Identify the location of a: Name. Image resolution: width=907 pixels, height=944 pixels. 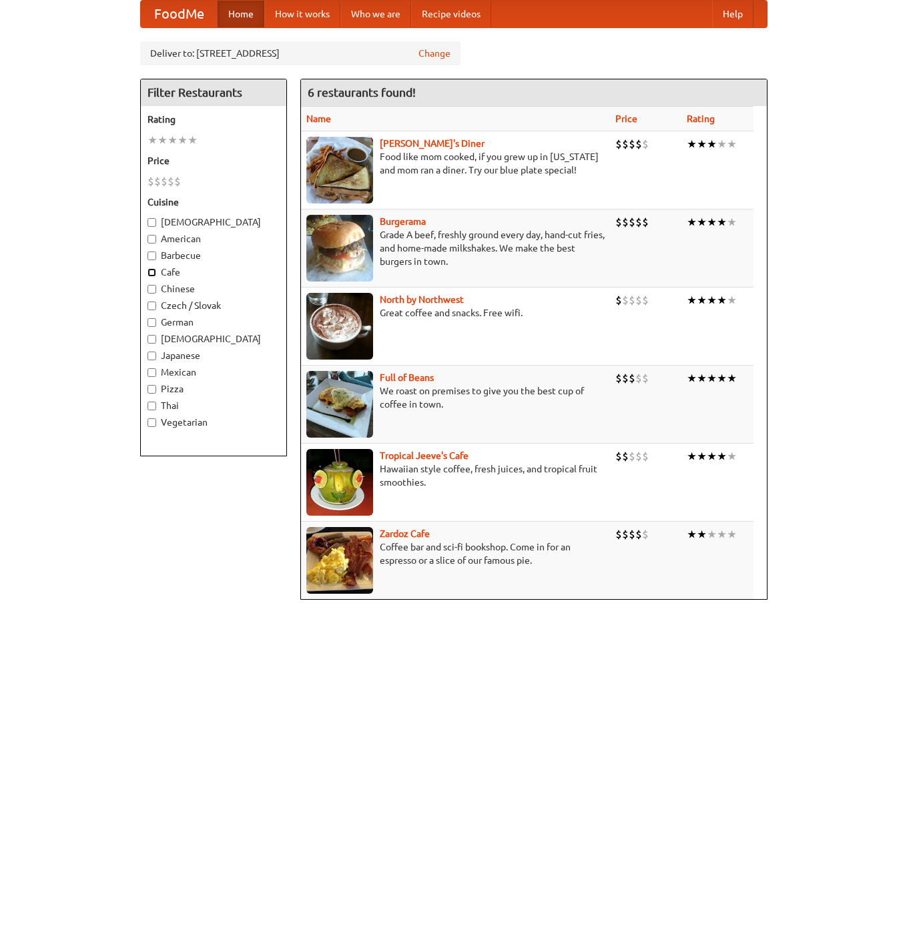
(318, 119).